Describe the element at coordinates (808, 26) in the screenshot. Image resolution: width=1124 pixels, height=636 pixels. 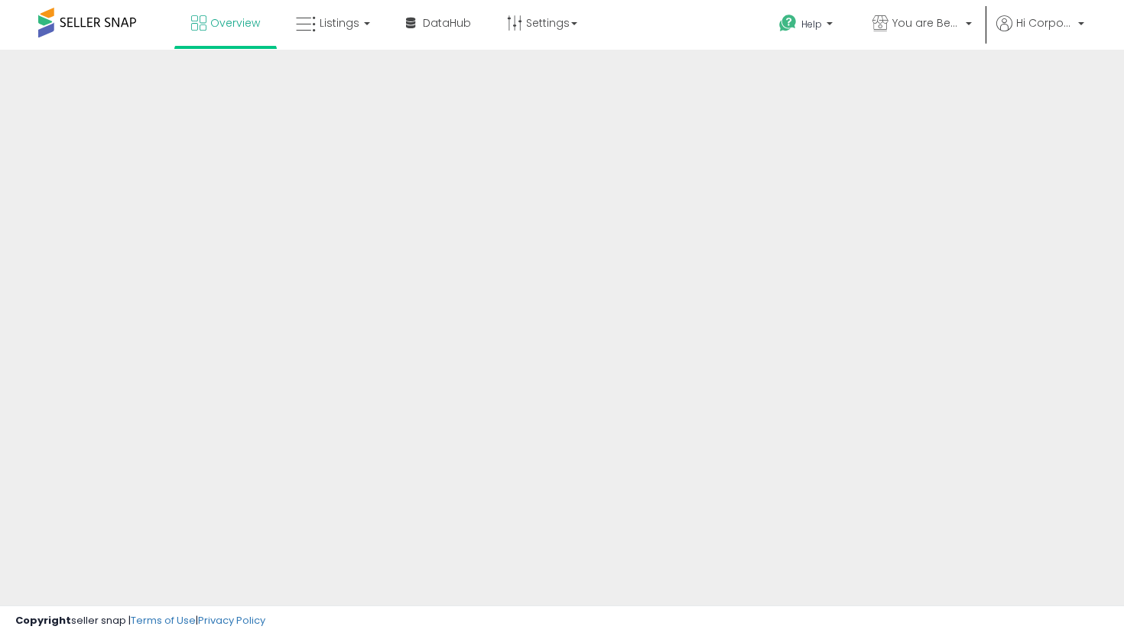
I see `a: Help` at that location.